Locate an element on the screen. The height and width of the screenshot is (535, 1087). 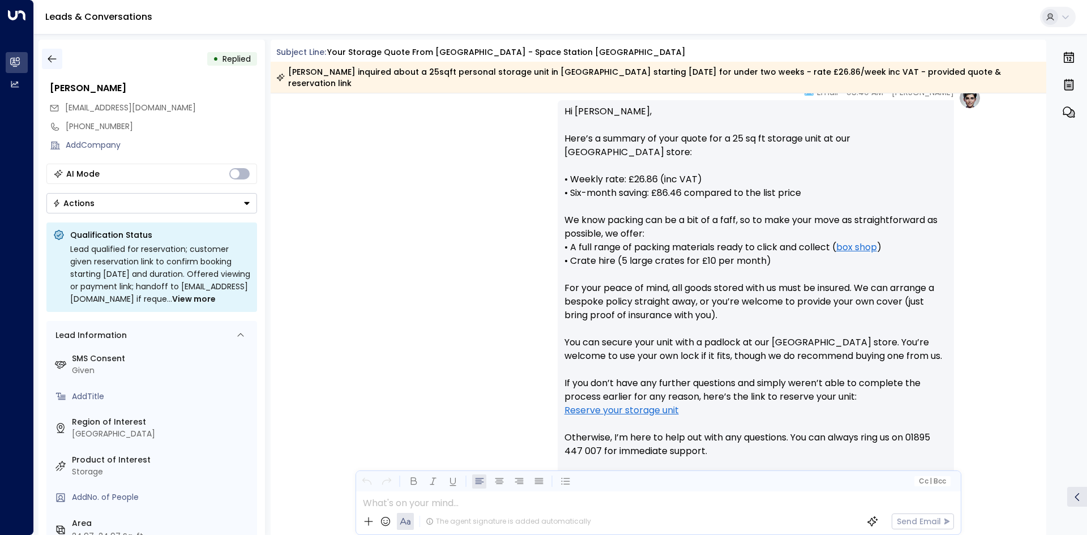
div: Actions is located at coordinates (74, 203).